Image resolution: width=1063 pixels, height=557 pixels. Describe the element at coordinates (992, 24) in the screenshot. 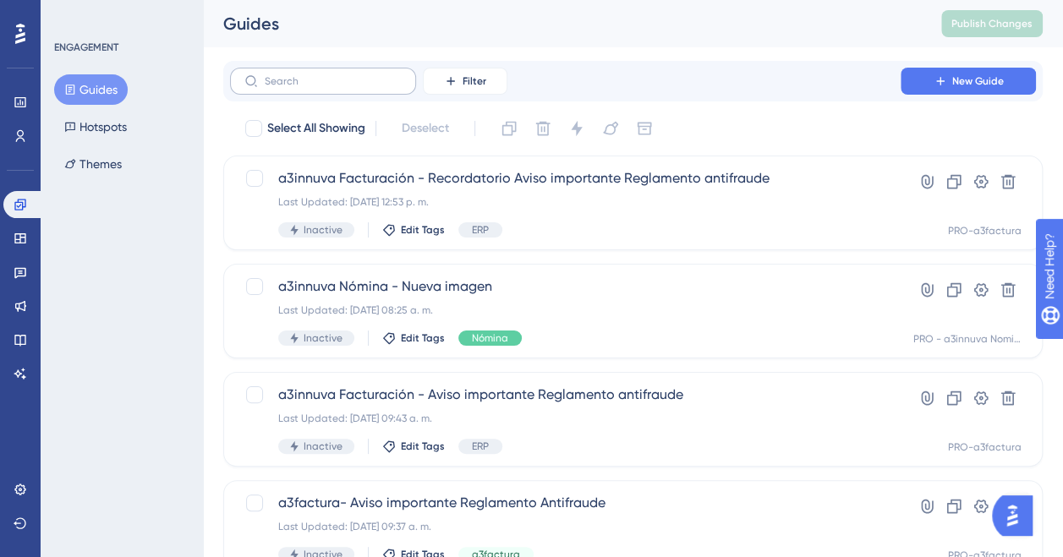

I see `span: Publish Changes` at that location.